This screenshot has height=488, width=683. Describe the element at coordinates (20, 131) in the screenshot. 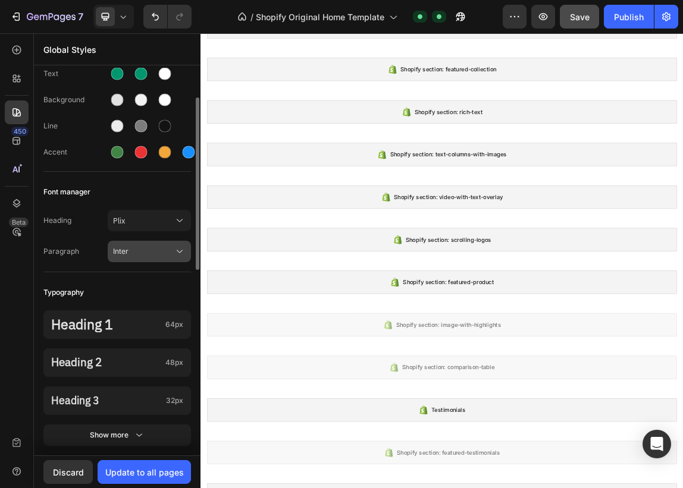

I see `div: 450` at that location.